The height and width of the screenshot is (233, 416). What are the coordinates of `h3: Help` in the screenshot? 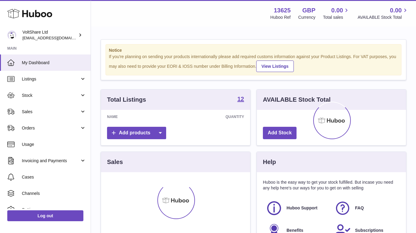 It's located at (269, 162).